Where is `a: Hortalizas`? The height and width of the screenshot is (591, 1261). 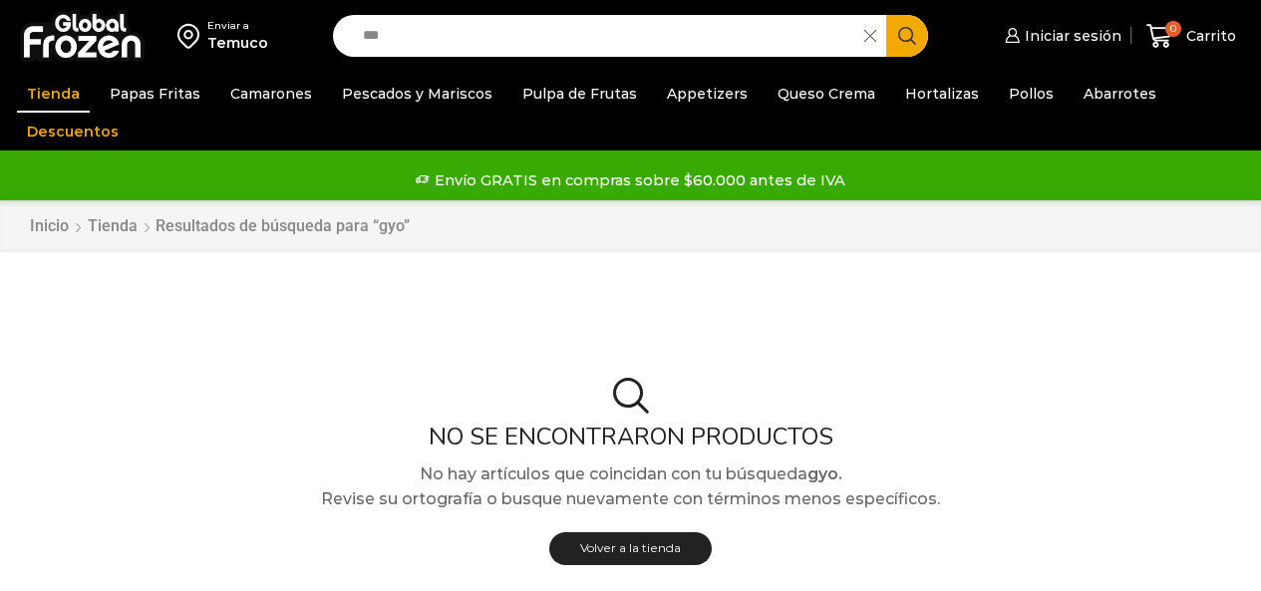 a: Hortalizas is located at coordinates (942, 94).